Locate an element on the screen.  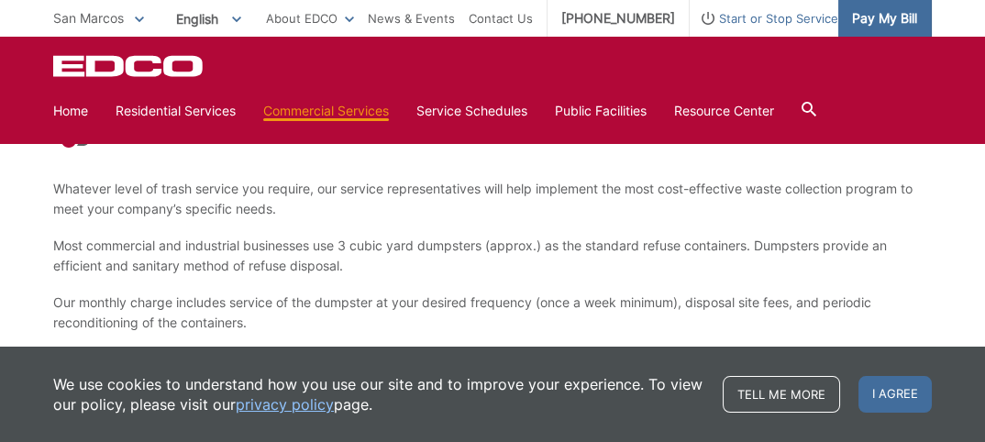
a: Tell me more is located at coordinates (781, 394).